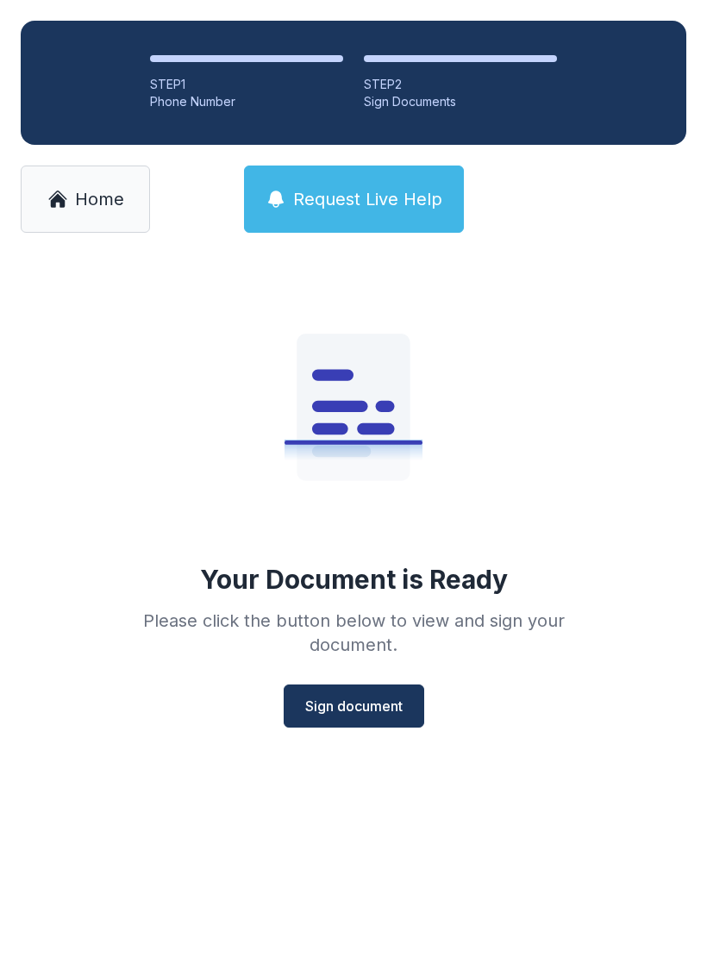 Image resolution: width=707 pixels, height=975 pixels. Describe the element at coordinates (367, 199) in the screenshot. I see `span: Request Live Help` at that location.